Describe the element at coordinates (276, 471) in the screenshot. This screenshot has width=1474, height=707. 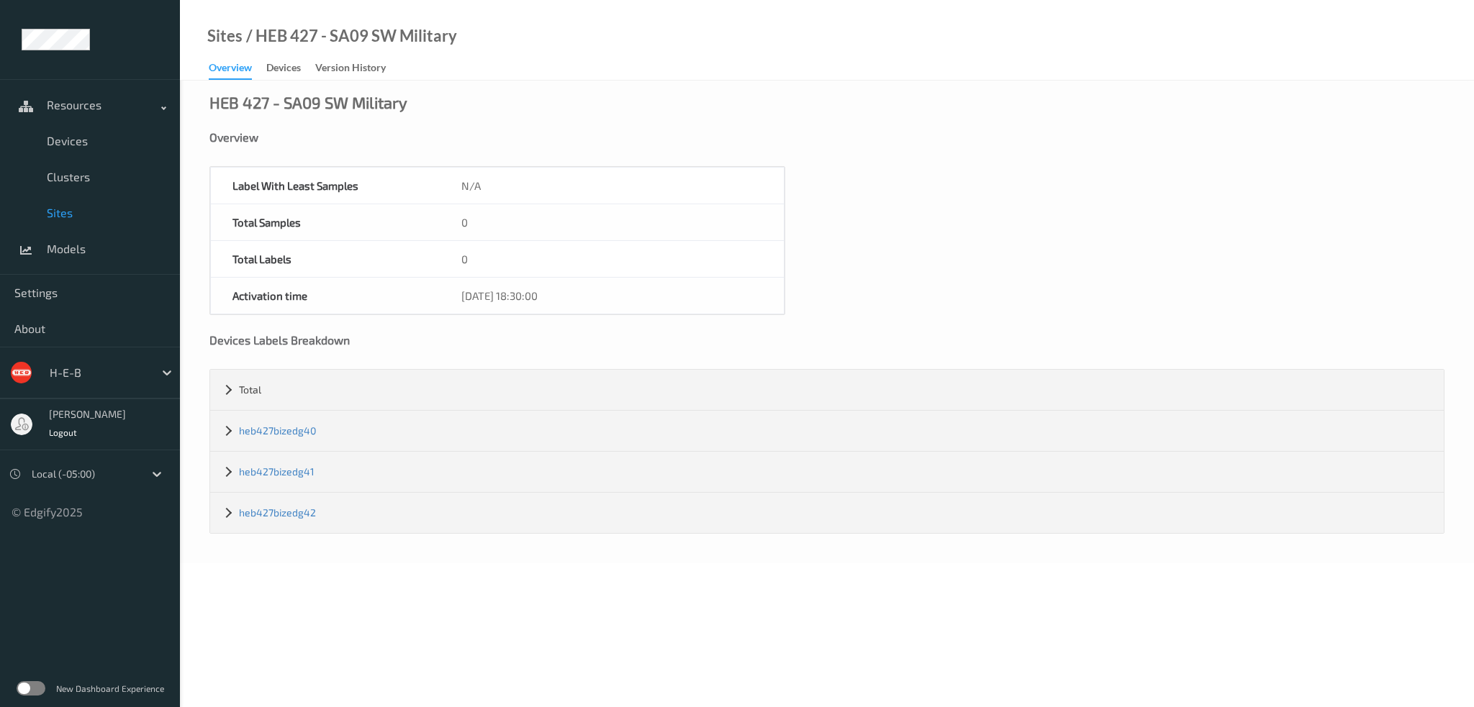
I see `a: heb427bizedg41` at that location.